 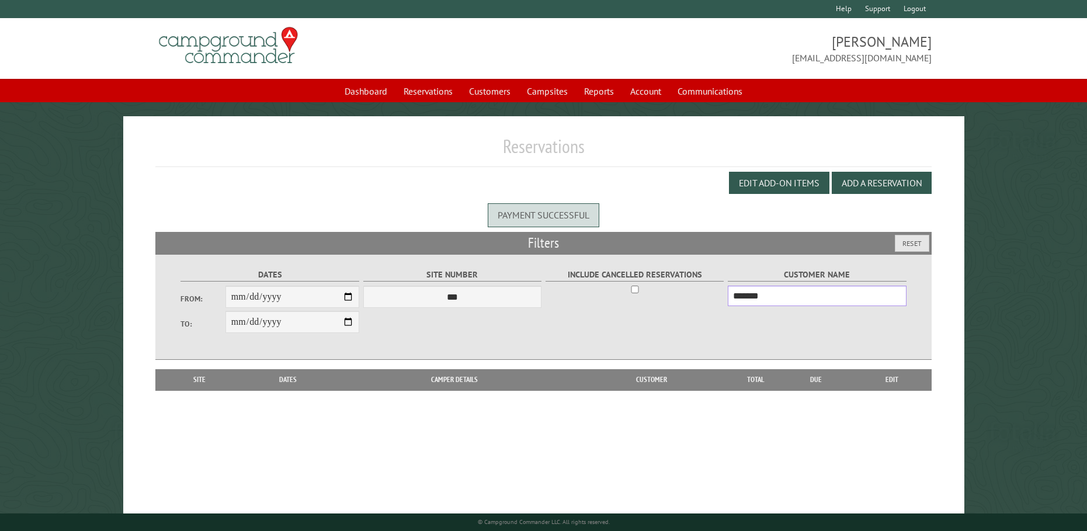 What do you see at coordinates (489, 91) in the screenshot?
I see `a: Customers` at bounding box center [489, 91].